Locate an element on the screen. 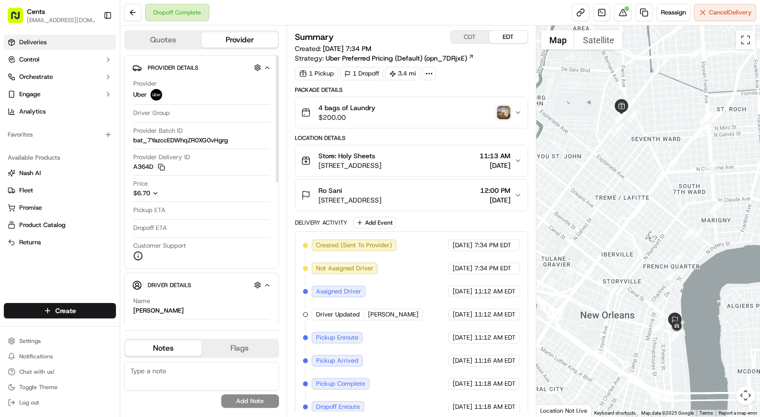 This screenshot has height=417, width=760. div: Package Details is located at coordinates (411, 90).